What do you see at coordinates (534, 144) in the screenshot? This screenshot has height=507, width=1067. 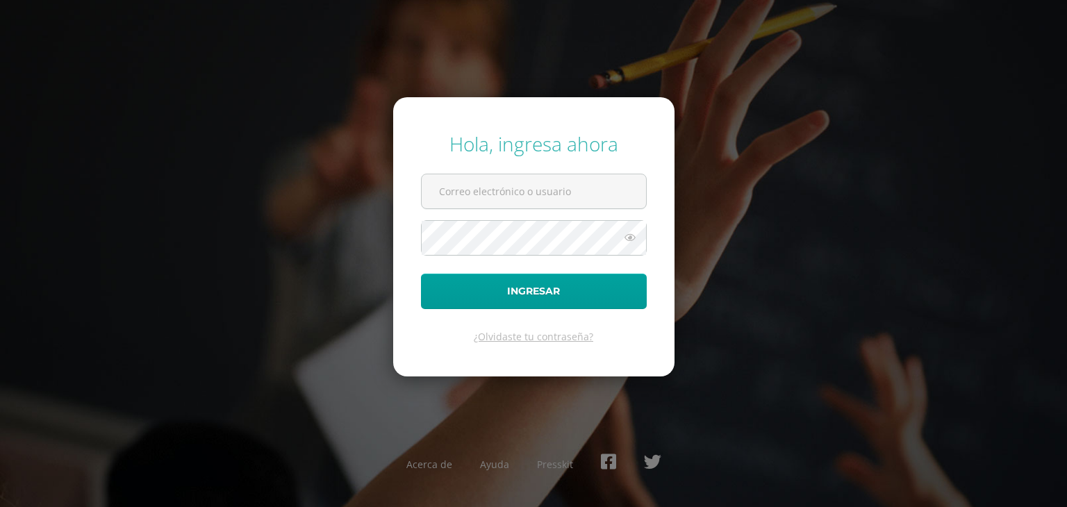 I see `div: Hola, ingresa ahora` at bounding box center [534, 144].